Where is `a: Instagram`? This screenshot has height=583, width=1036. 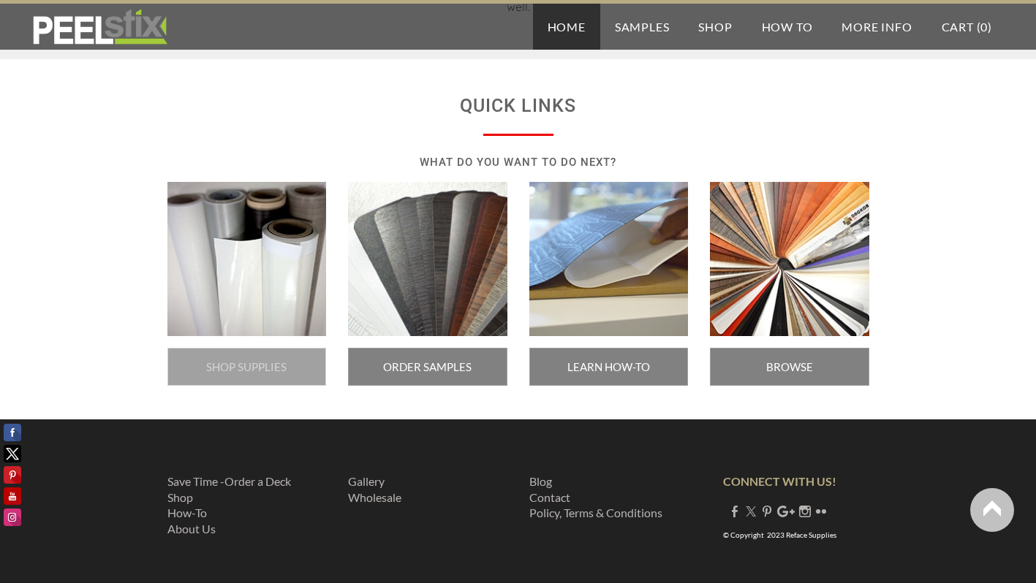 a: Instagram is located at coordinates (805, 511).